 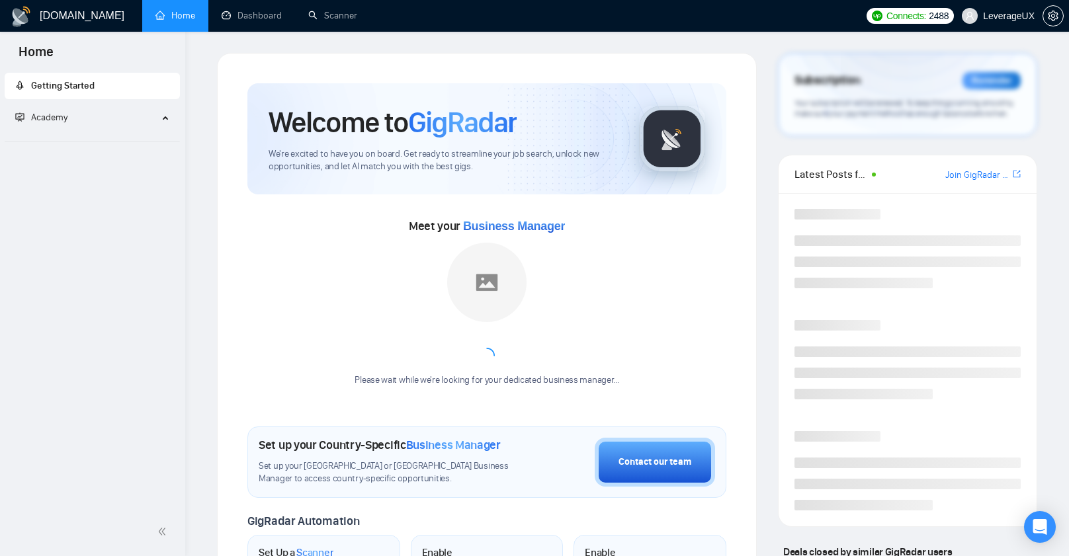 What do you see at coordinates (175, 15) in the screenshot?
I see `a: homeHome` at bounding box center [175, 15].